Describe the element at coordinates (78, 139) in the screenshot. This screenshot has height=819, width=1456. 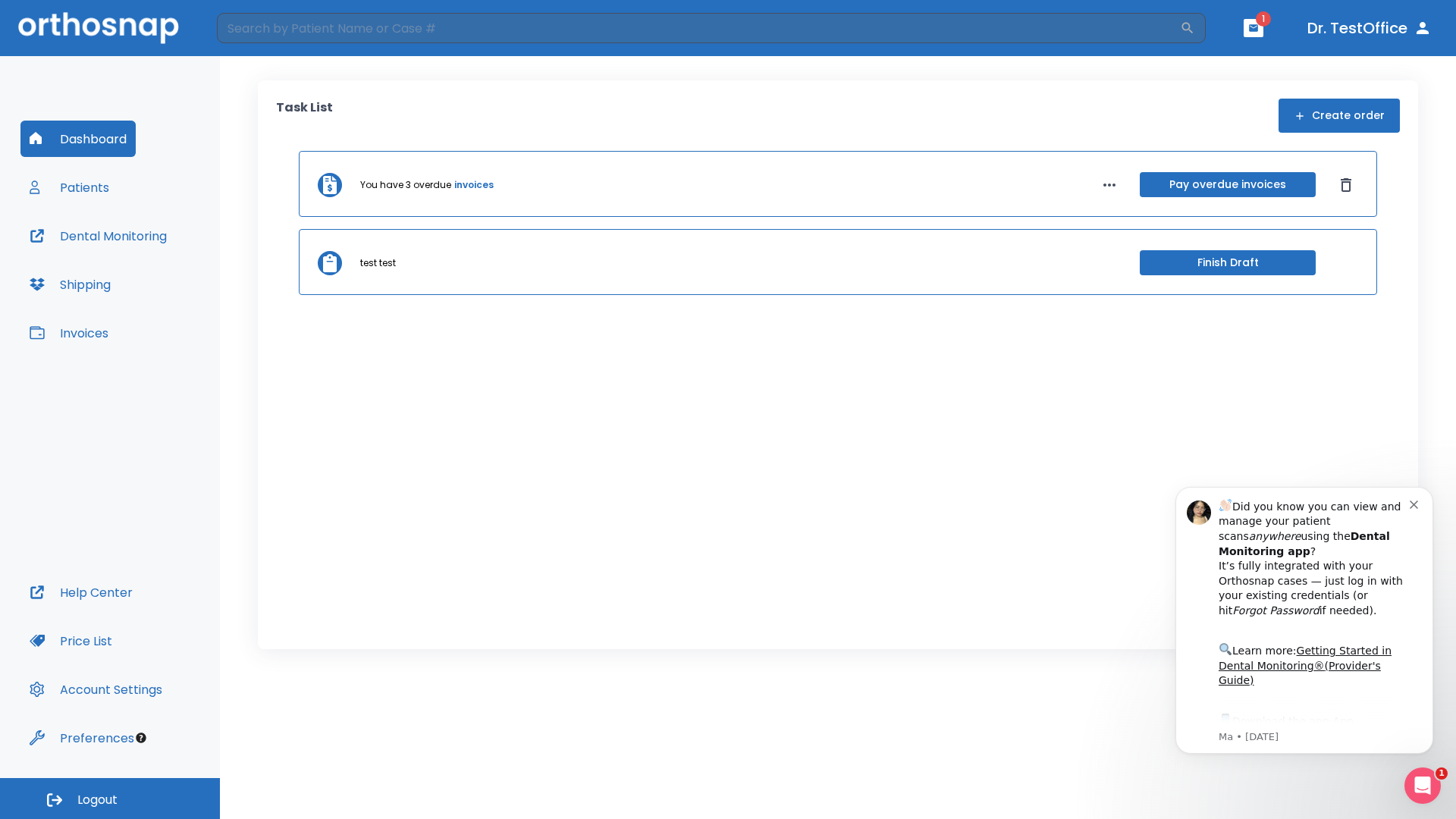
I see `button: Dashboard` at that location.